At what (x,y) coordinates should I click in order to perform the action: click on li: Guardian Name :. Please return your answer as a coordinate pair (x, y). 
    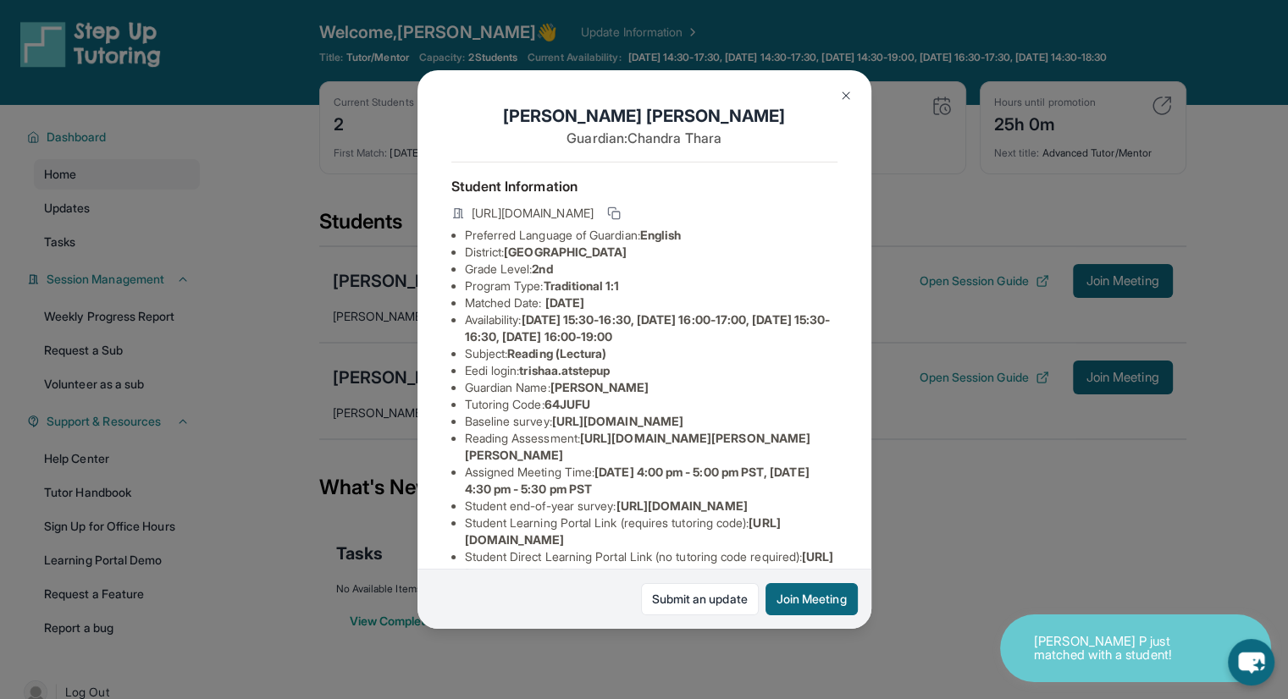
    Looking at the image, I should click on (651, 388).